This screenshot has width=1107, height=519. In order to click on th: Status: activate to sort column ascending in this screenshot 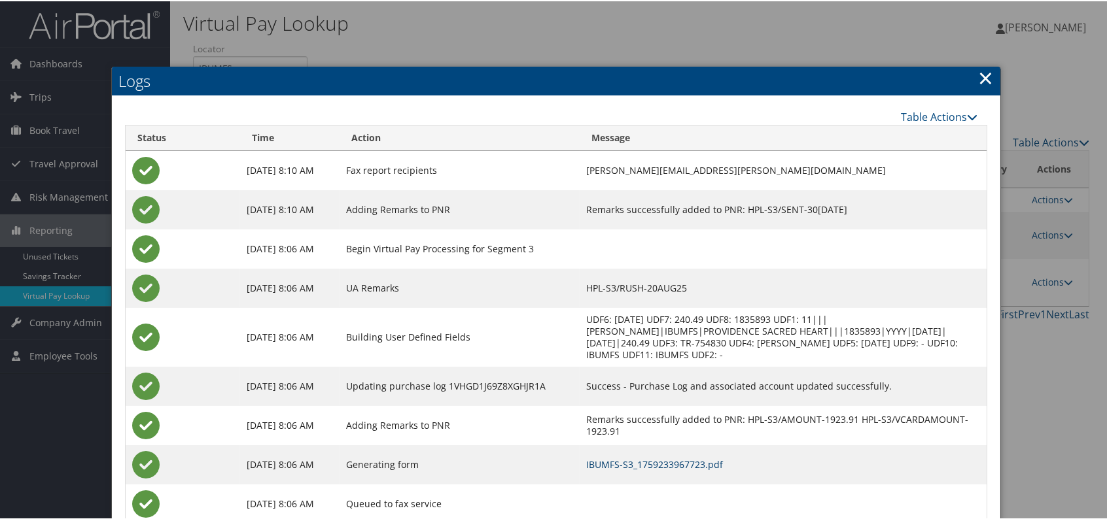, I will do `click(182, 137)`.